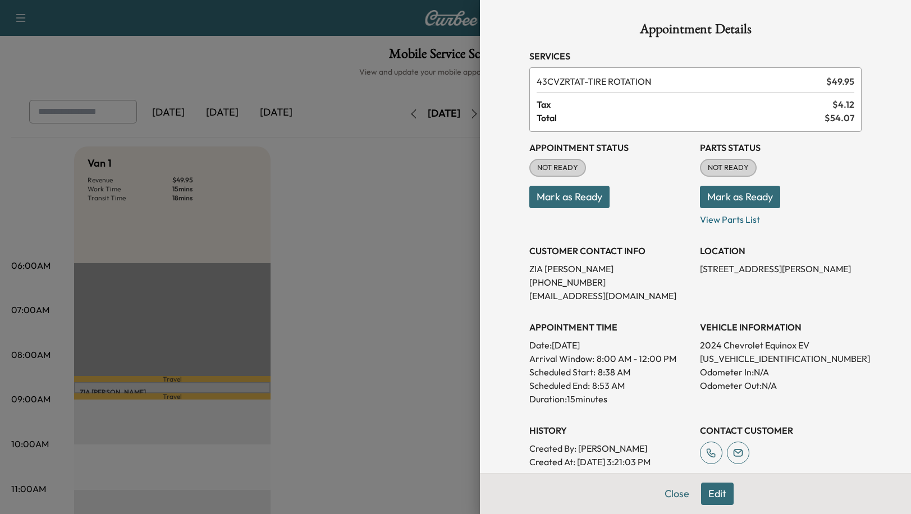 This screenshot has height=514, width=911. Describe the element at coordinates (781, 217) in the screenshot. I see `p: View Parts List` at that location.